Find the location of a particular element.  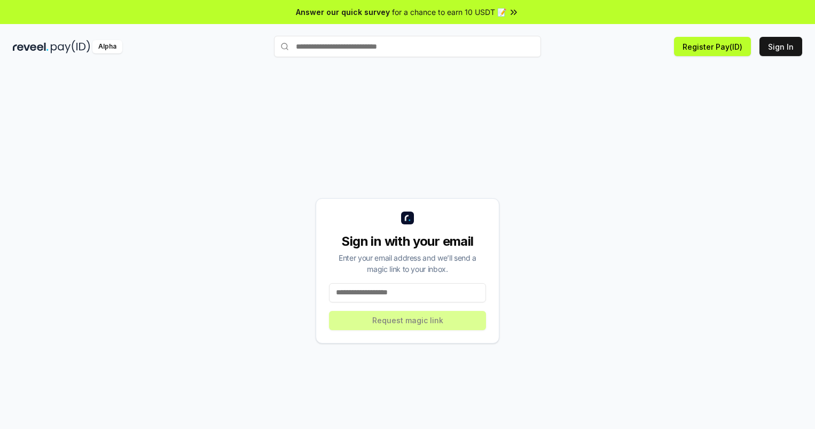

img: reveel_dark is located at coordinates (30, 46).